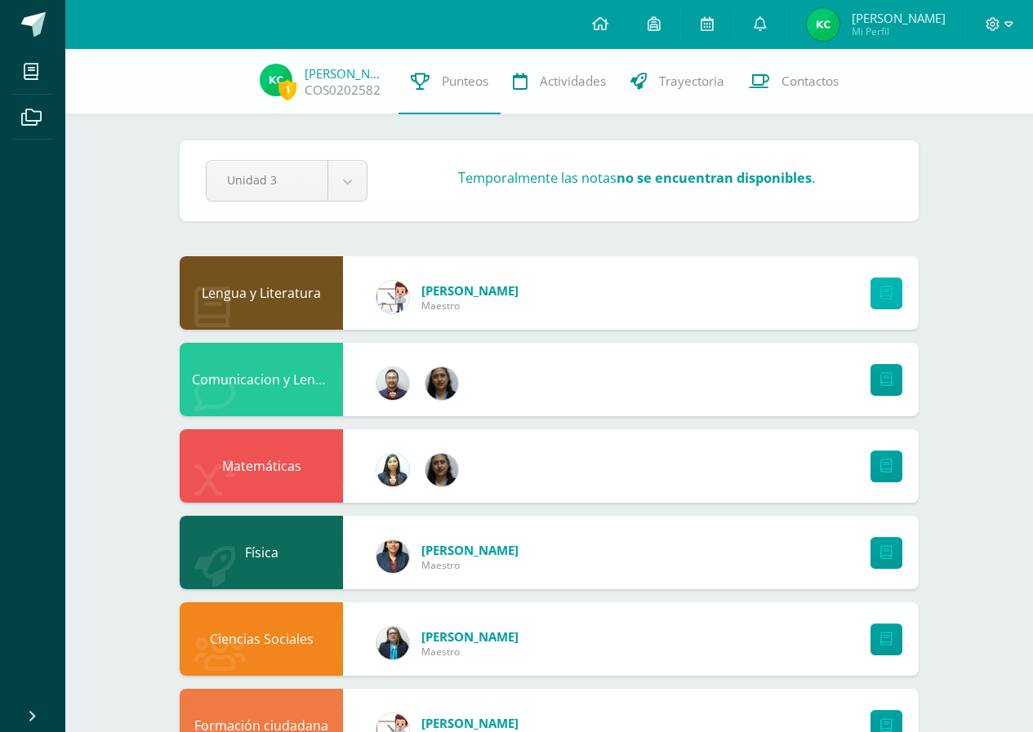  Describe the element at coordinates (393, 297) in the screenshot. I see `img: 66b8cf1cec89364a4f61a7e3b14e6833.png` at that location.